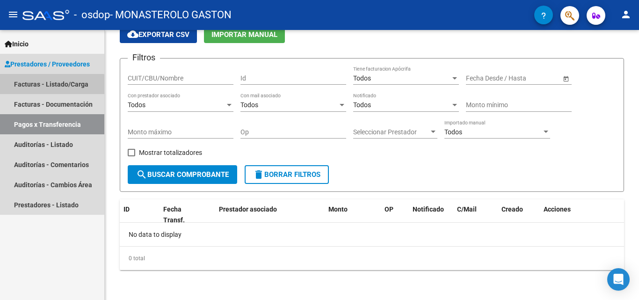 This screenshot has width=639, height=300. Describe the element at coordinates (557, 209) in the screenshot. I see `span: Acciones` at that location.